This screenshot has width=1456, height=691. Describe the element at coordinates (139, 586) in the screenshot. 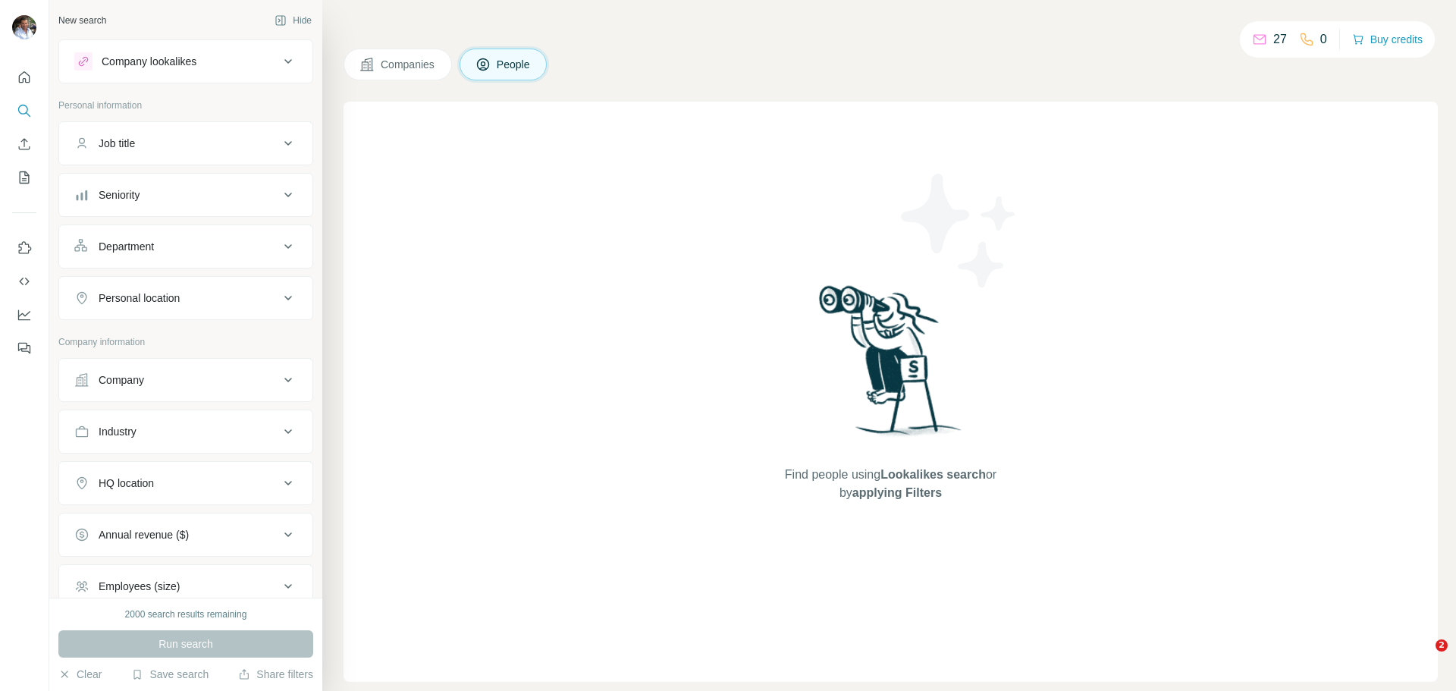

I see `div: Employees (size)` at that location.